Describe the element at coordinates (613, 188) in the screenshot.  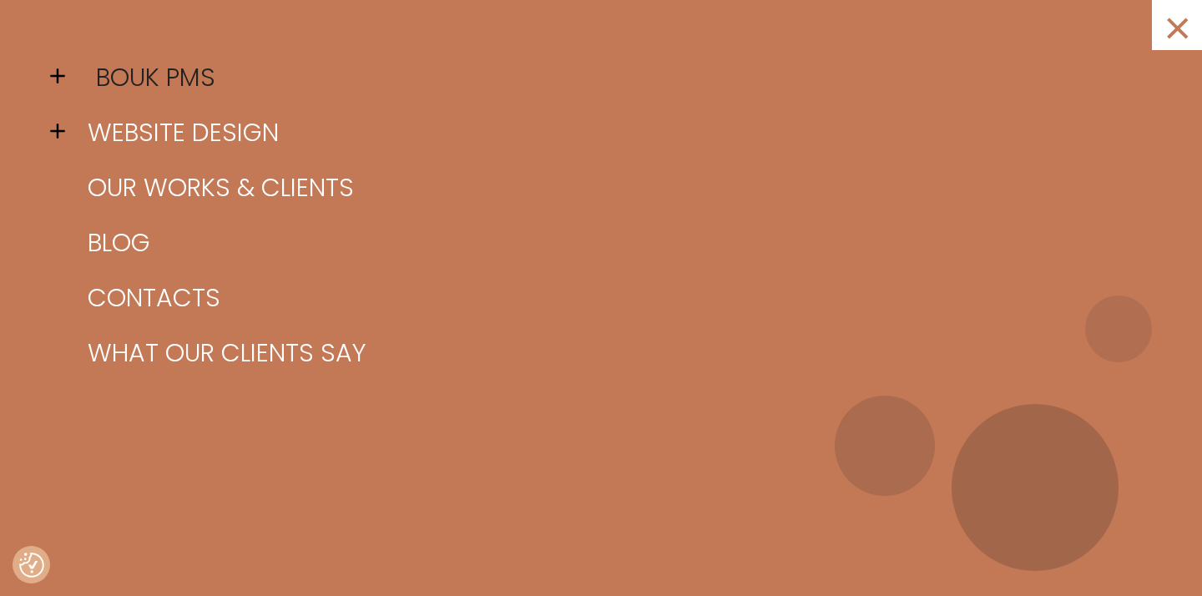
I see `a: Our works & clients` at that location.